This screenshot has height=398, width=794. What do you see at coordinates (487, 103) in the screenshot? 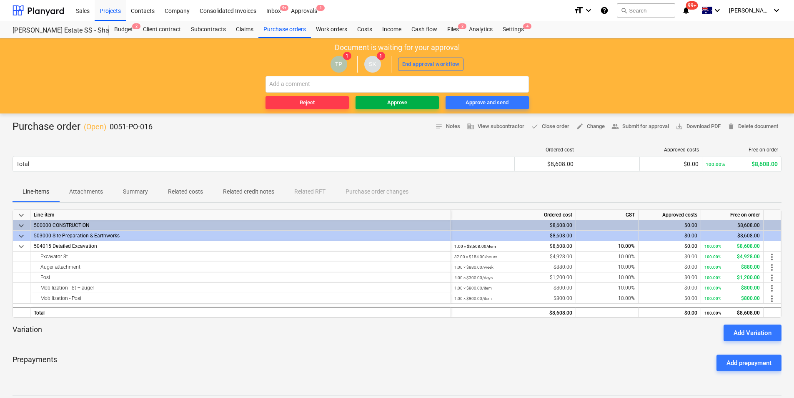
I see `button: Approve and send` at bounding box center [487, 103].